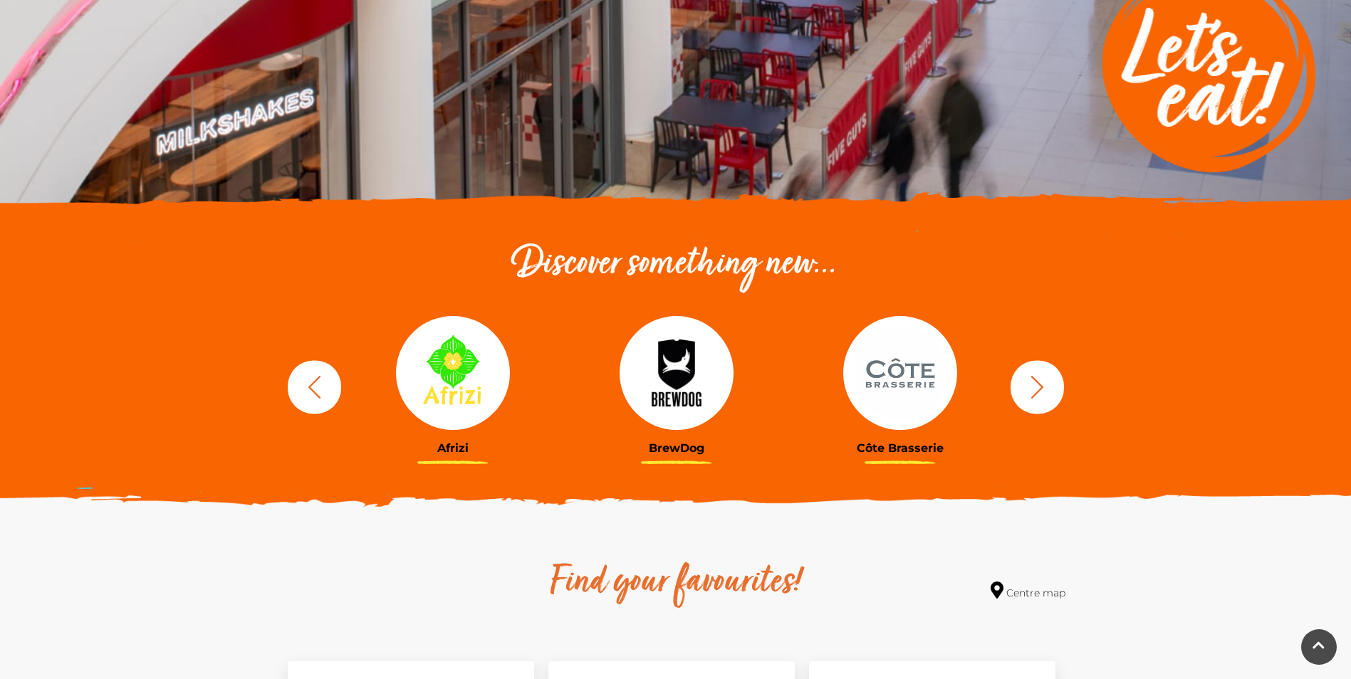  What do you see at coordinates (900, 385) in the screenshot?
I see `a: Côte Brasserie` at bounding box center [900, 385].